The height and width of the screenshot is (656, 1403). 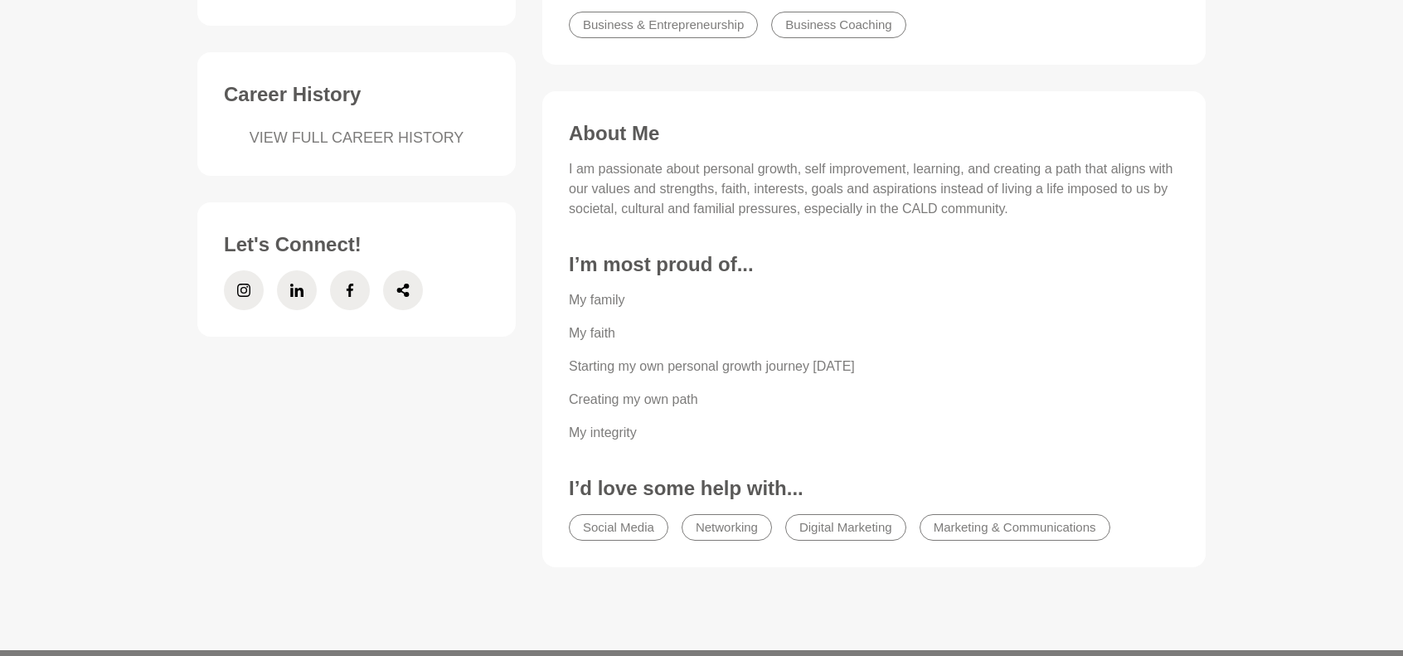 What do you see at coordinates (874, 488) in the screenshot?
I see `h3: I’d love some help with...` at bounding box center [874, 488].